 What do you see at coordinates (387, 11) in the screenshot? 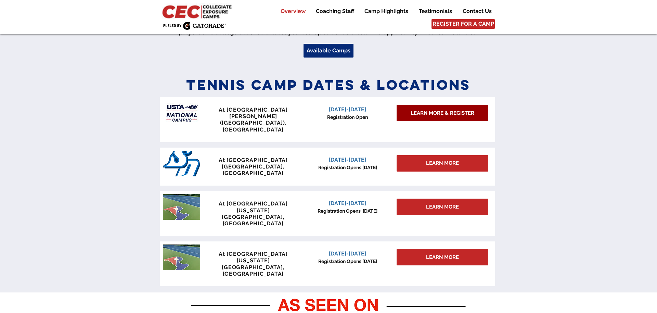
I see `a: Camp Highlights` at bounding box center [387, 11].